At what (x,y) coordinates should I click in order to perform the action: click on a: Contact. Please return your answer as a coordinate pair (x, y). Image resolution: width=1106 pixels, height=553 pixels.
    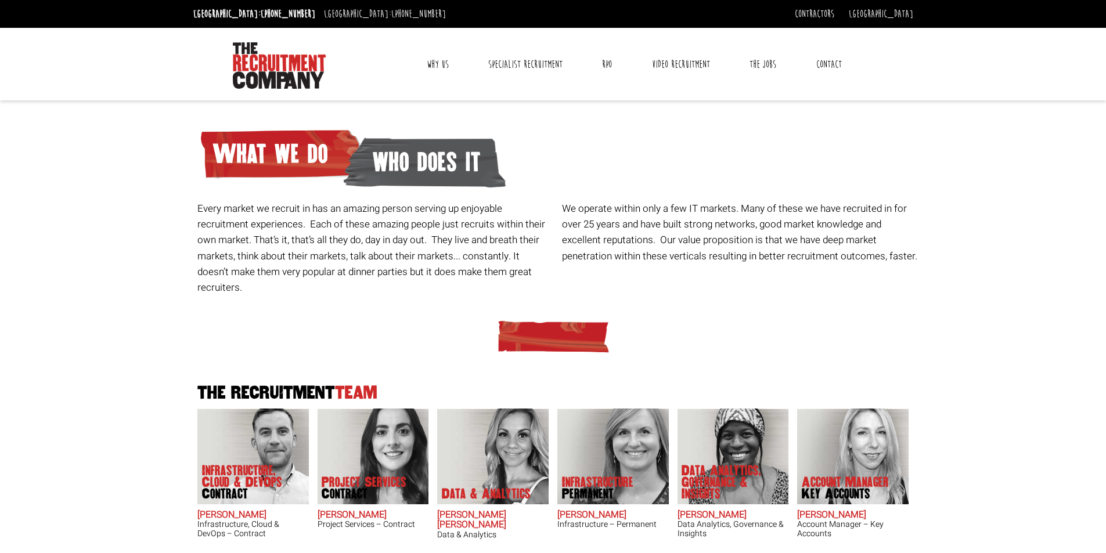
    Looking at the image, I should click on (829, 64).